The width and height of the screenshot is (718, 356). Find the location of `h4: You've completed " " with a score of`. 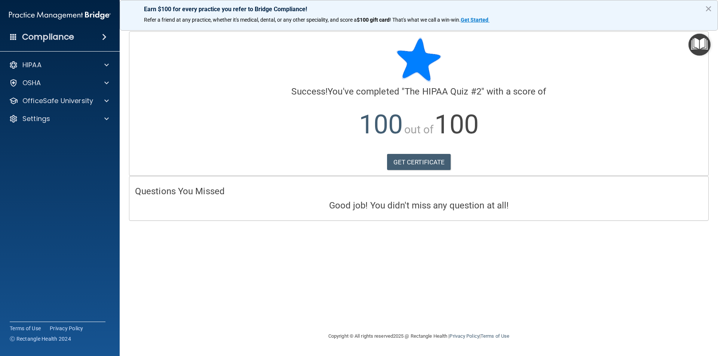

h4: You've completed " " with a score of is located at coordinates (419, 92).